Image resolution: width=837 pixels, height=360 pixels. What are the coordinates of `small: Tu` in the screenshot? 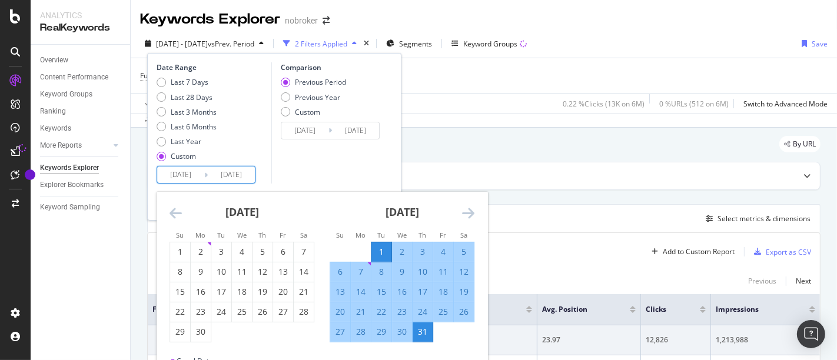 It's located at (381, 235).